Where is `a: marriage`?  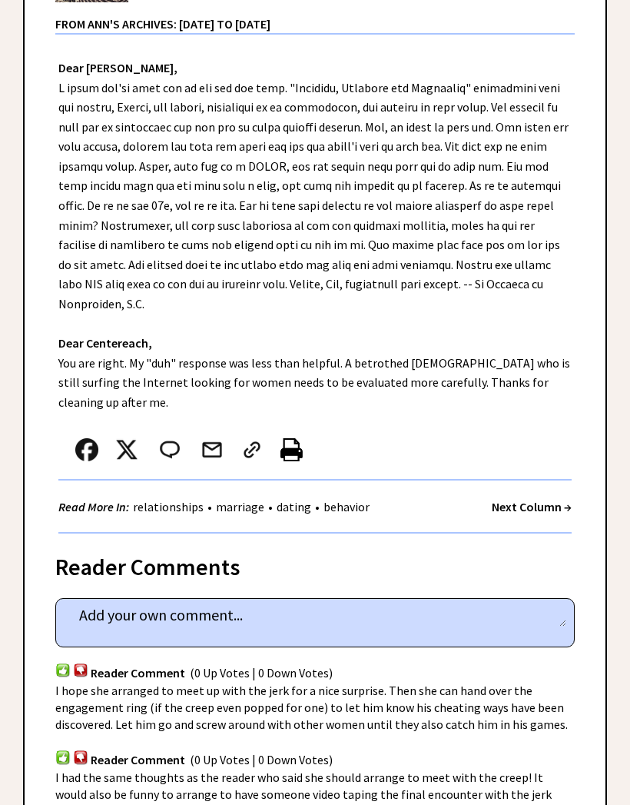 a: marriage is located at coordinates (240, 507).